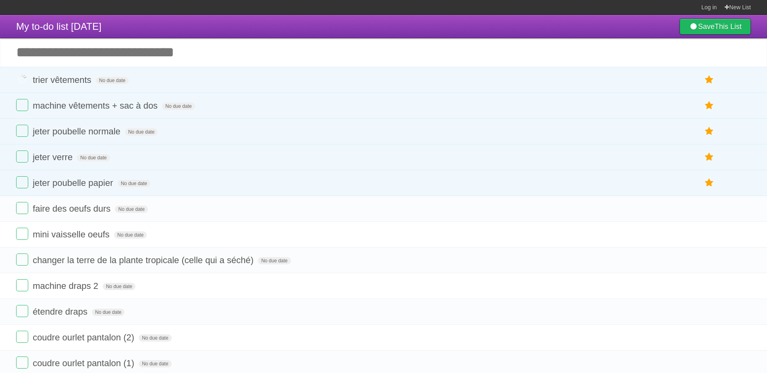 The width and height of the screenshot is (767, 373). What do you see at coordinates (715, 27) in the screenshot?
I see `a: SaveThis List` at bounding box center [715, 27].